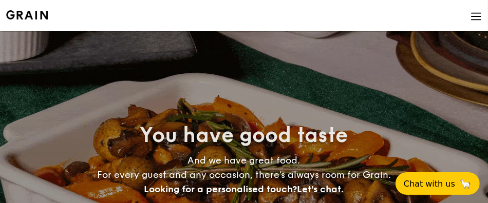 This screenshot has width=488, height=203. I want to click on button: Chat with us🦙, so click(438, 184).